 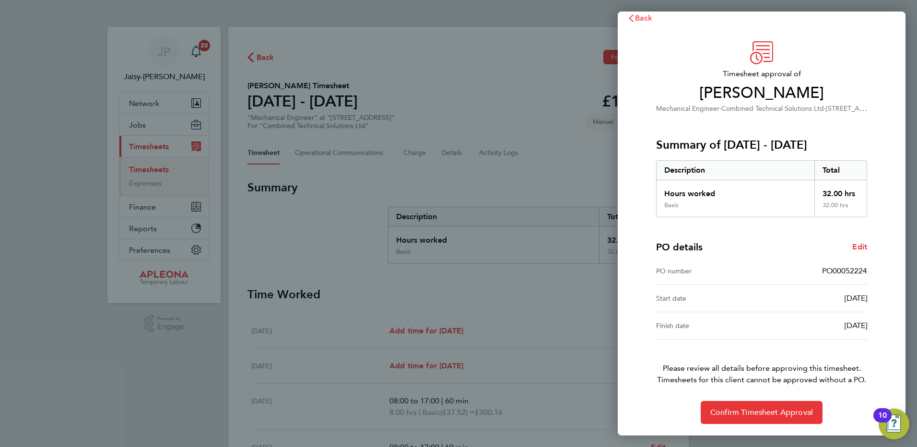 I want to click on a: Edit, so click(x=860, y=247).